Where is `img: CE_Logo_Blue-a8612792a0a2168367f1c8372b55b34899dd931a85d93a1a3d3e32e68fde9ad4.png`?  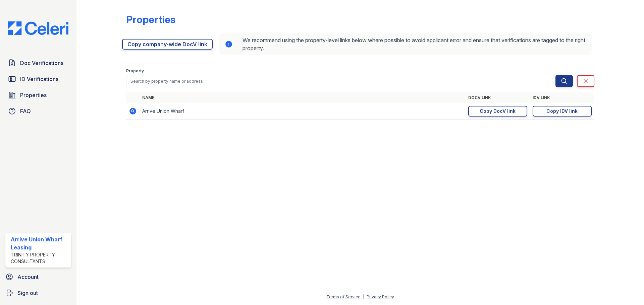
img: CE_Logo_Blue-a8612792a0a2168367f1c8372b55b34899dd931a85d93a1a3d3e32e68fde9ad4.png is located at coordinates (38, 28).